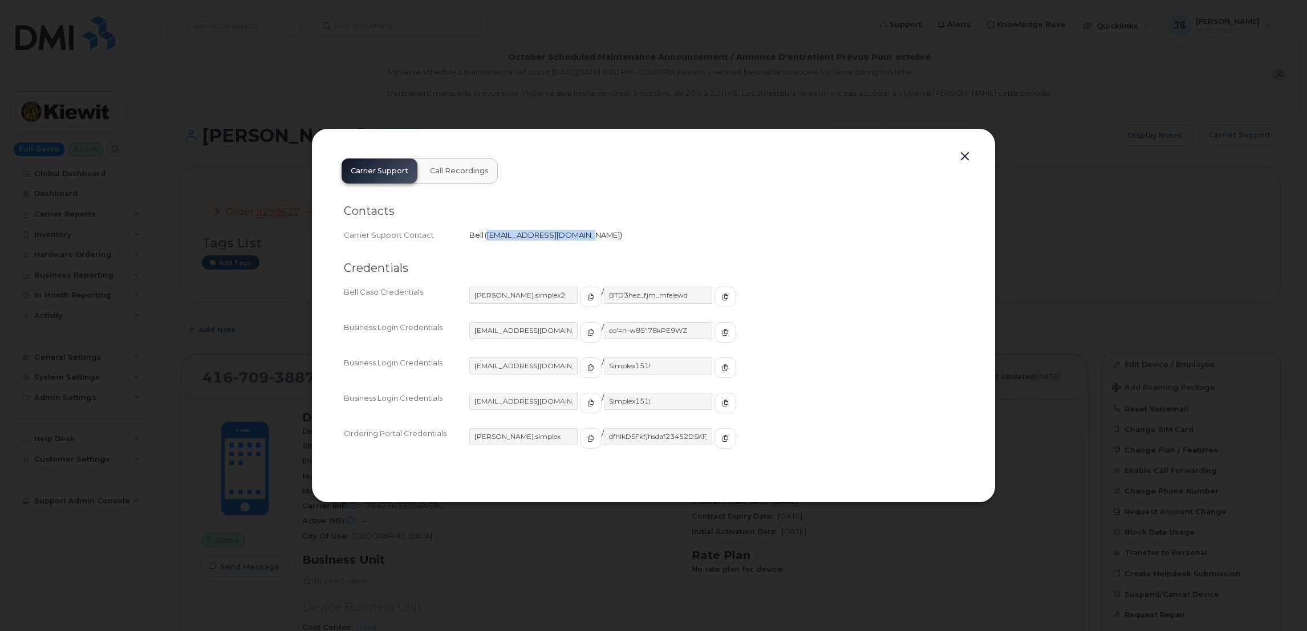 This screenshot has height=631, width=1307. I want to click on h2: Contacts, so click(654, 211).